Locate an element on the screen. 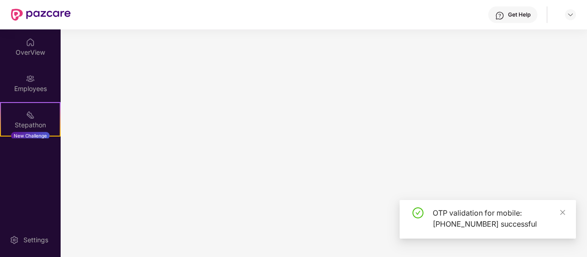  img: New Pazcare Logo is located at coordinates (41, 15).